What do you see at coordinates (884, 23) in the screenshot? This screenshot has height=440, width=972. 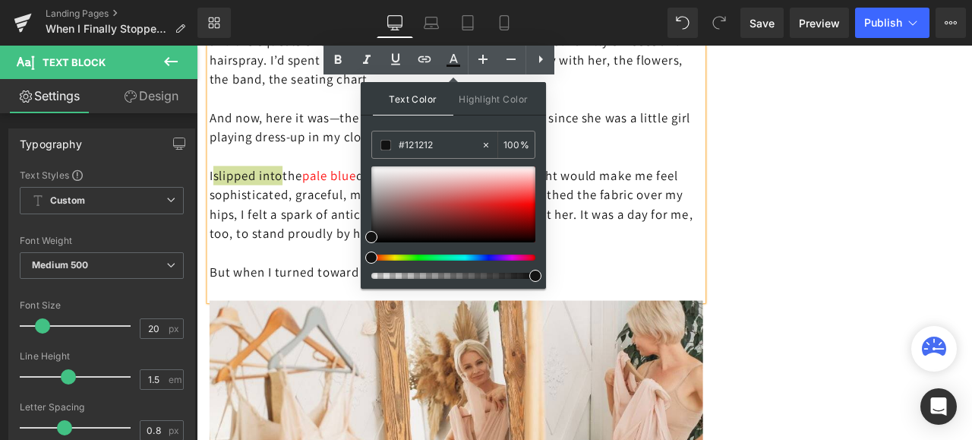 I see `span: Publish` at bounding box center [884, 23].